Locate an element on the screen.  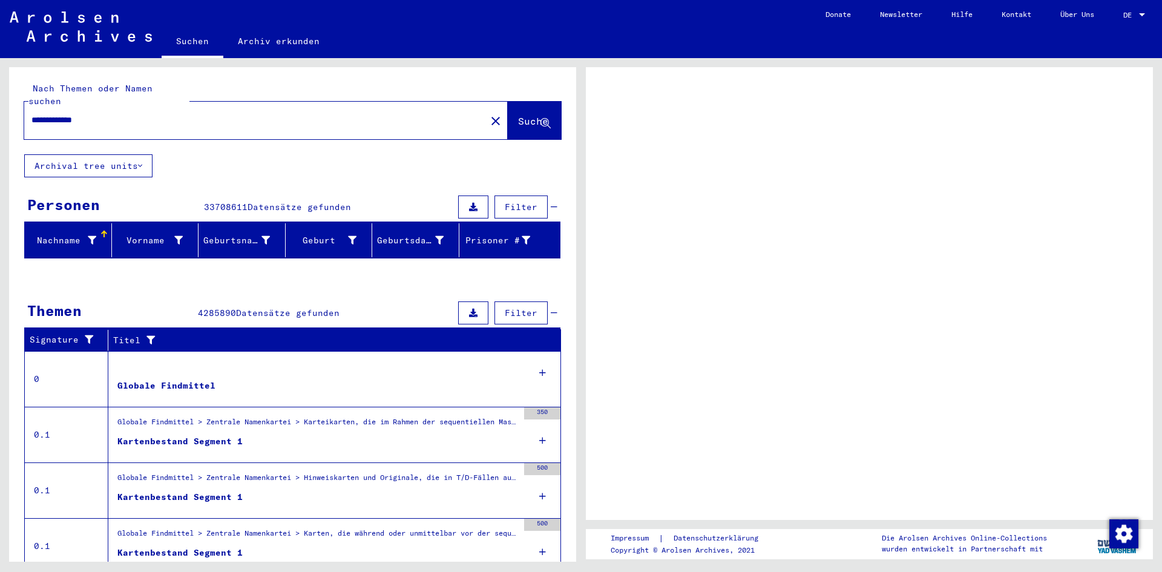
span: Suche is located at coordinates (533, 121).